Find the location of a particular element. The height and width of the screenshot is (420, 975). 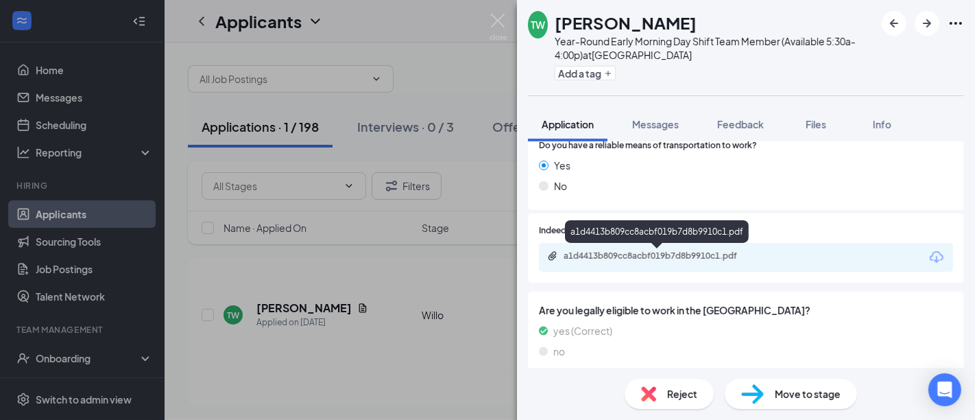

span: Info is located at coordinates (882, 124).